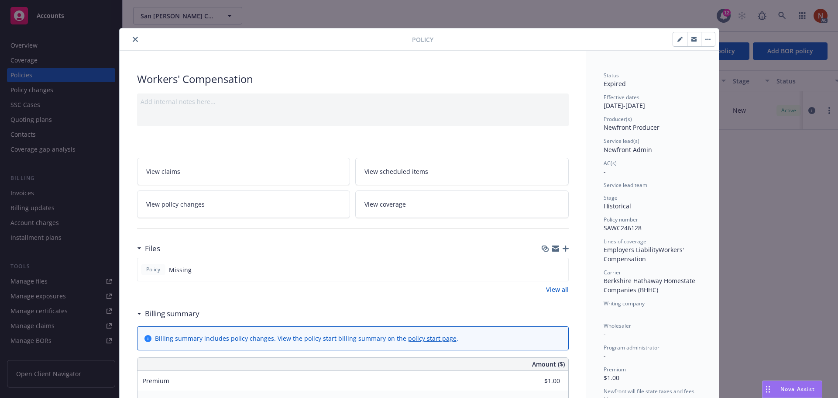 The image size is (838, 398). I want to click on div: Billing summary includes policy changes. View the policy start billing summary on the ., so click(306, 338).